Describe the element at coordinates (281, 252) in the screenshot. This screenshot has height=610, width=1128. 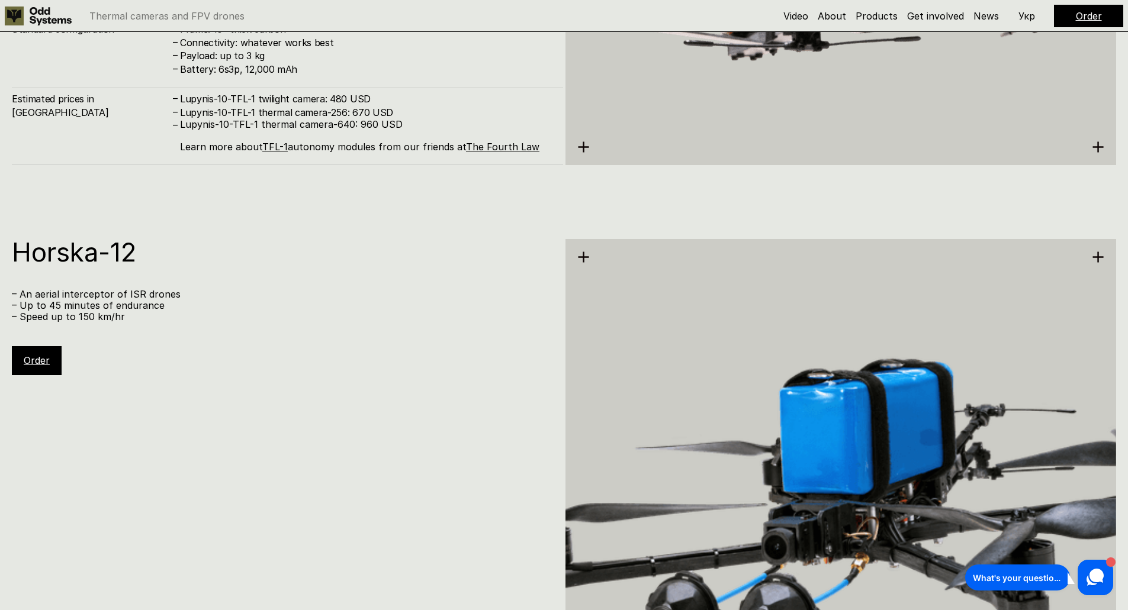
I see `h1: Horska-12` at that location.